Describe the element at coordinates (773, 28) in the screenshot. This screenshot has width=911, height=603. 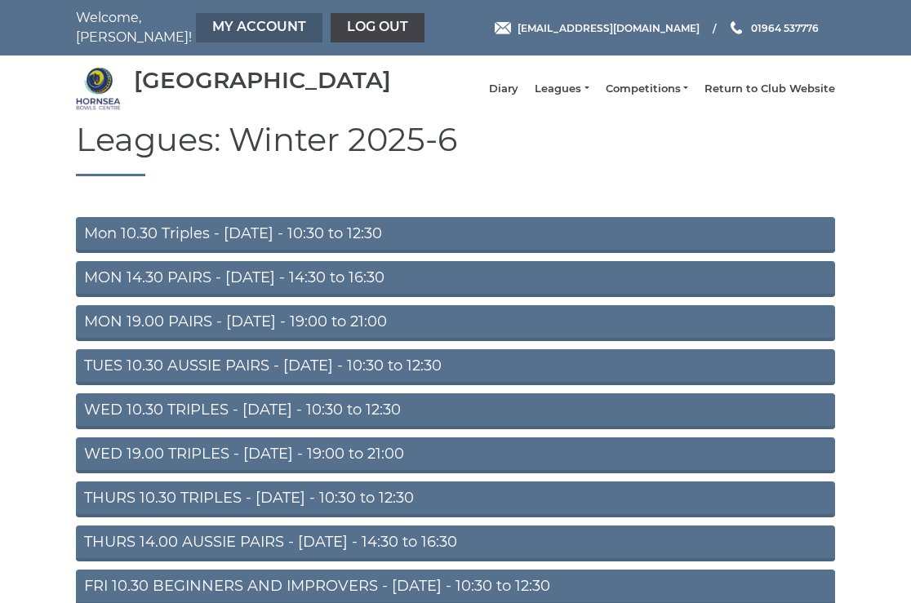
I see `a: Phone us 01964 537776` at that location.